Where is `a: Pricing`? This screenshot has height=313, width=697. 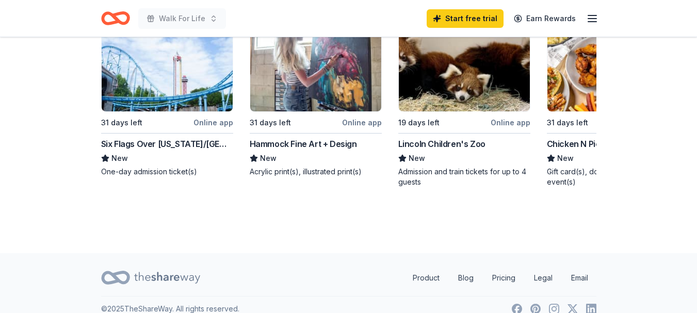 a: Pricing is located at coordinates (503, 278).